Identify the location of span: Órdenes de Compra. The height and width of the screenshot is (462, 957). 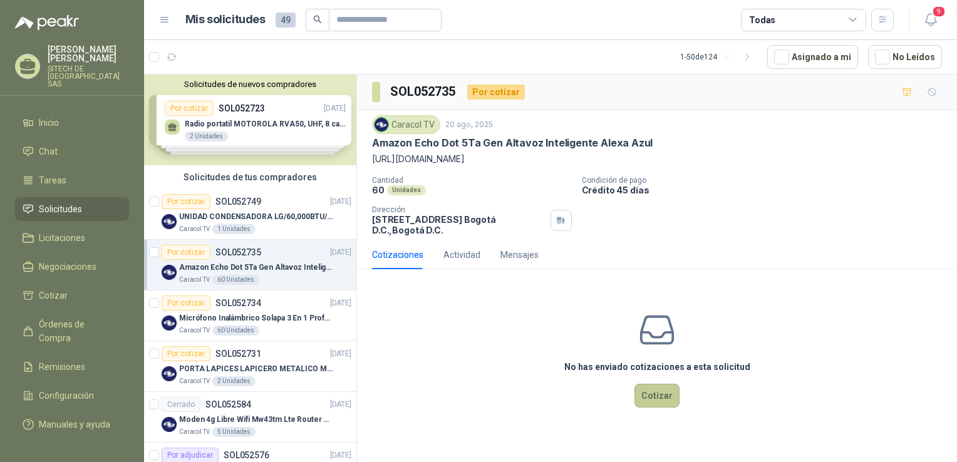
(78, 331).